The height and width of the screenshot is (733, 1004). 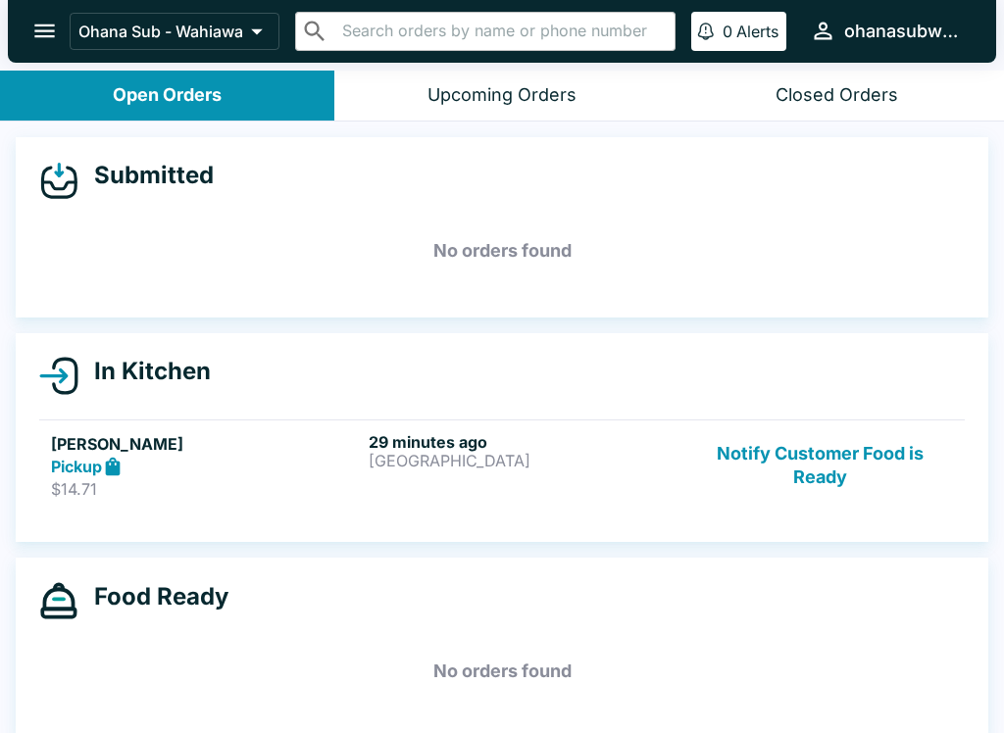 I want to click on p: Alerts, so click(x=757, y=31).